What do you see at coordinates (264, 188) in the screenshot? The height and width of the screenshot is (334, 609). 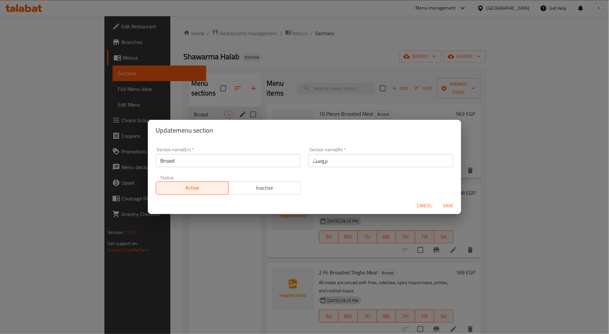 I see `button: Inactive` at bounding box center [264, 188].